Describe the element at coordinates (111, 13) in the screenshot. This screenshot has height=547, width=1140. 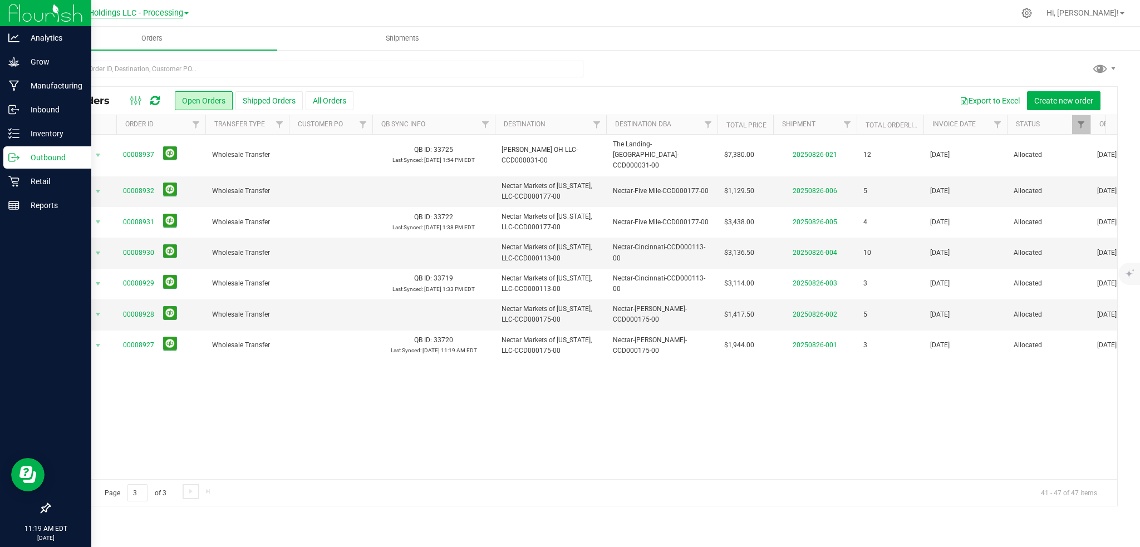
I see `span: Riviera Creek Holdings LLC - Processing` at that location.